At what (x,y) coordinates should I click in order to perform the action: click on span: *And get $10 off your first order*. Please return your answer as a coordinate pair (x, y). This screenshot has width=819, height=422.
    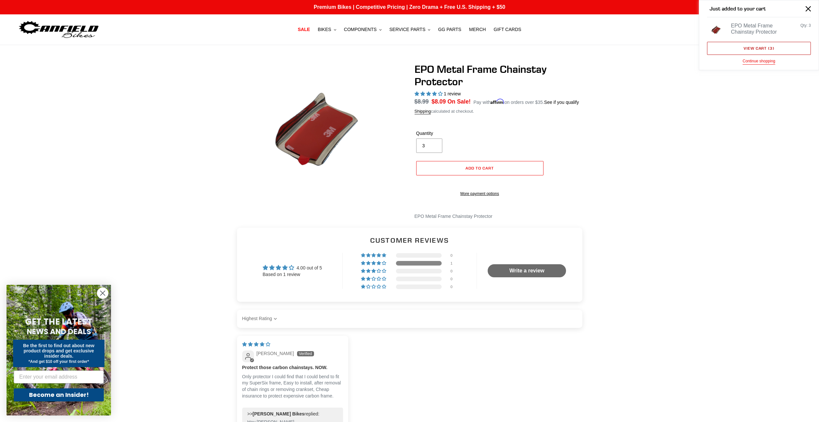
    Looking at the image, I should click on (58, 361).